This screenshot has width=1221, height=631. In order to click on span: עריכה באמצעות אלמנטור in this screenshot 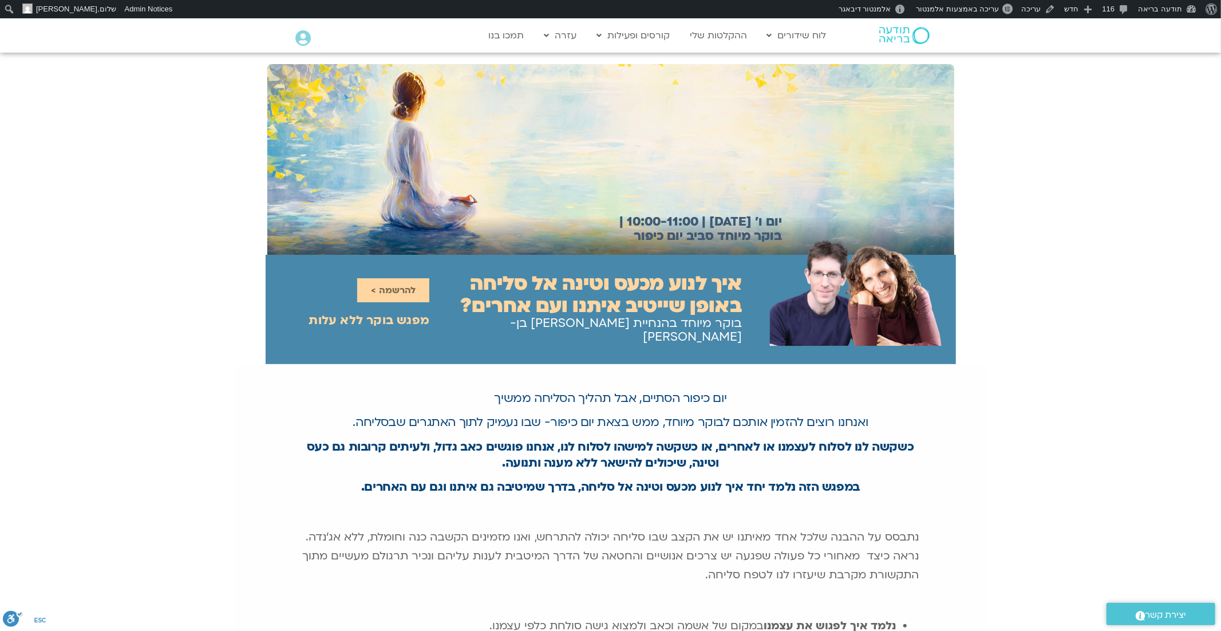, I will do `click(957, 9)`.